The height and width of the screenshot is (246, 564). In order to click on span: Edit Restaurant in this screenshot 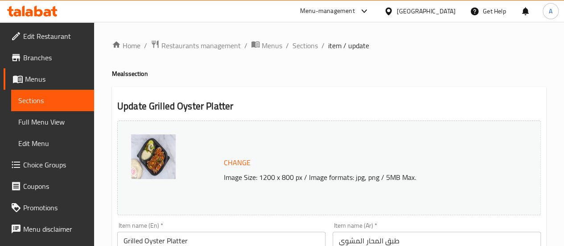, I will do `click(55, 36)`.